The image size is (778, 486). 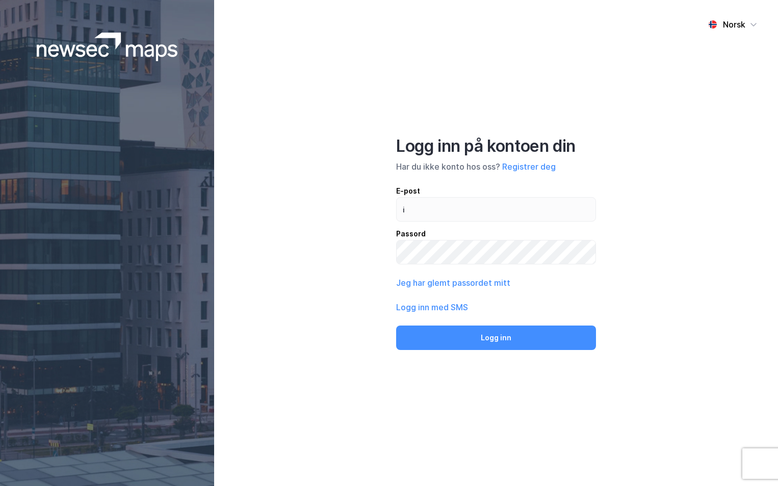 I want to click on div: Chat Widget, so click(x=752, y=462).